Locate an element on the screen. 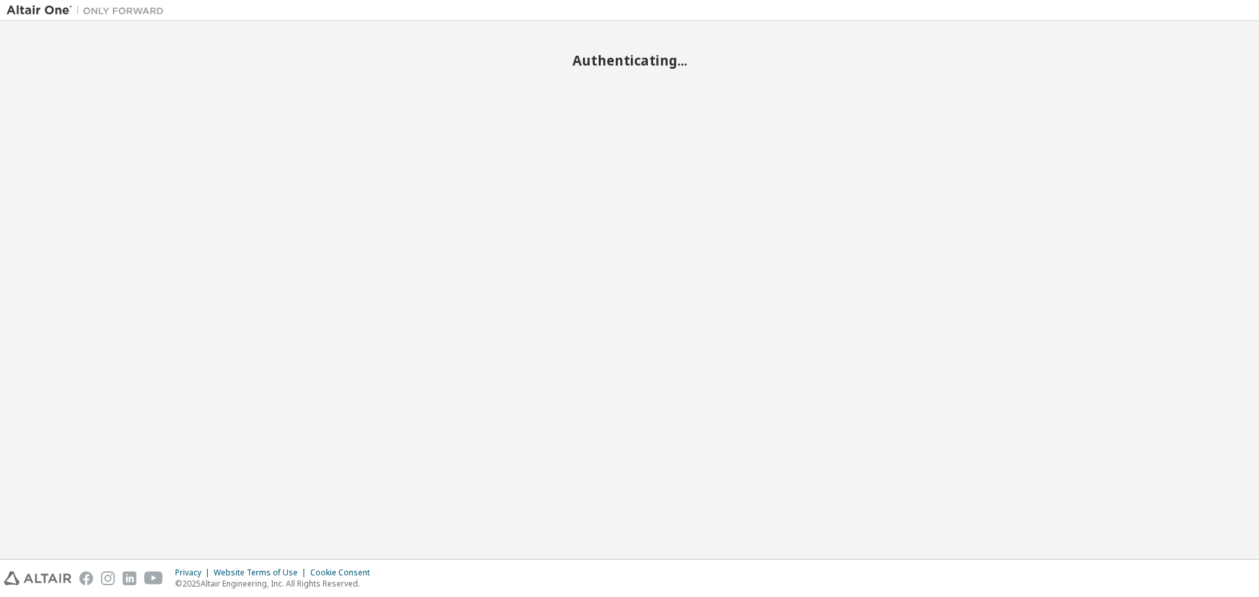 The width and height of the screenshot is (1259, 597). img: Altair One is located at coordinates (89, 10).